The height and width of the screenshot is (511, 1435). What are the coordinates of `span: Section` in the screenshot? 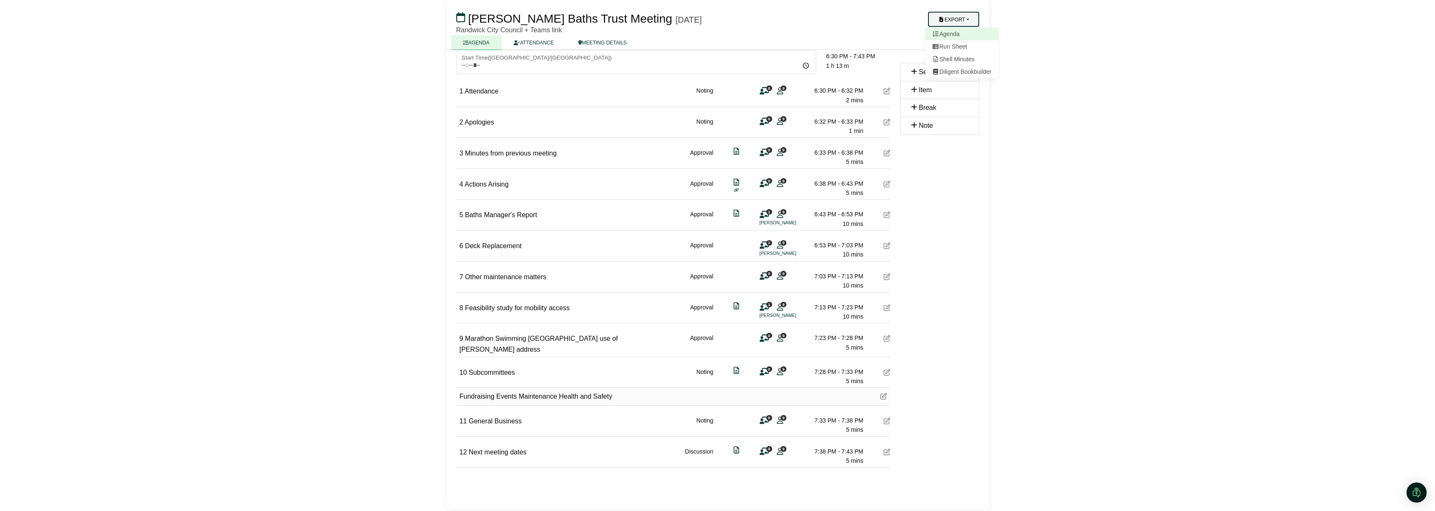 It's located at (930, 72).